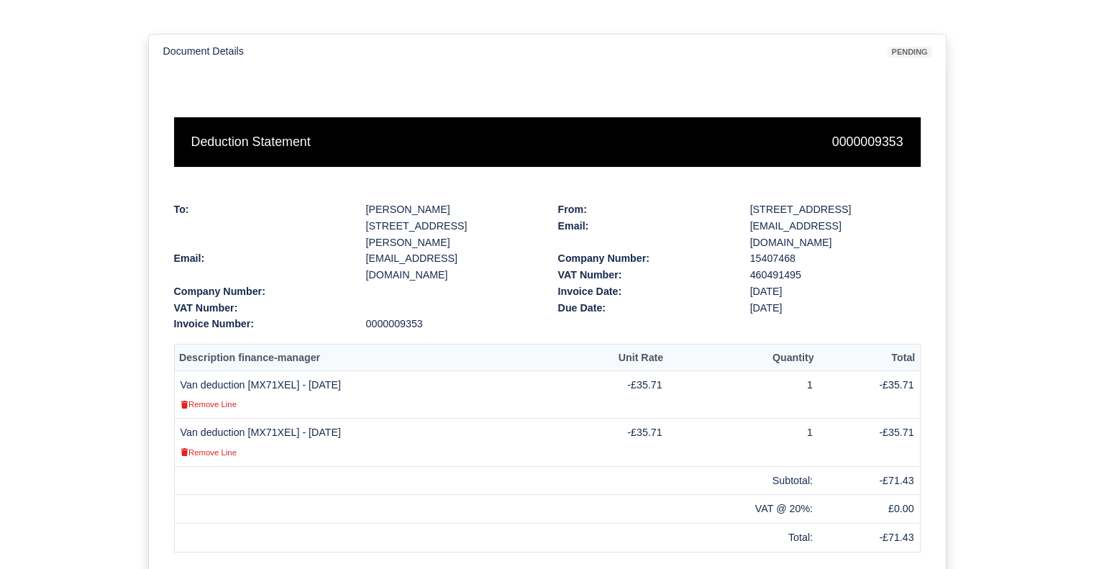 The width and height of the screenshot is (1094, 569). I want to click on div: To:, so click(259, 209).